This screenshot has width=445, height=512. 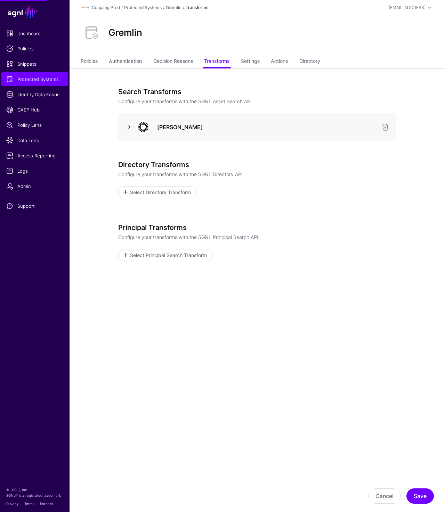 I want to click on a: CAEP Hub, so click(x=35, y=110).